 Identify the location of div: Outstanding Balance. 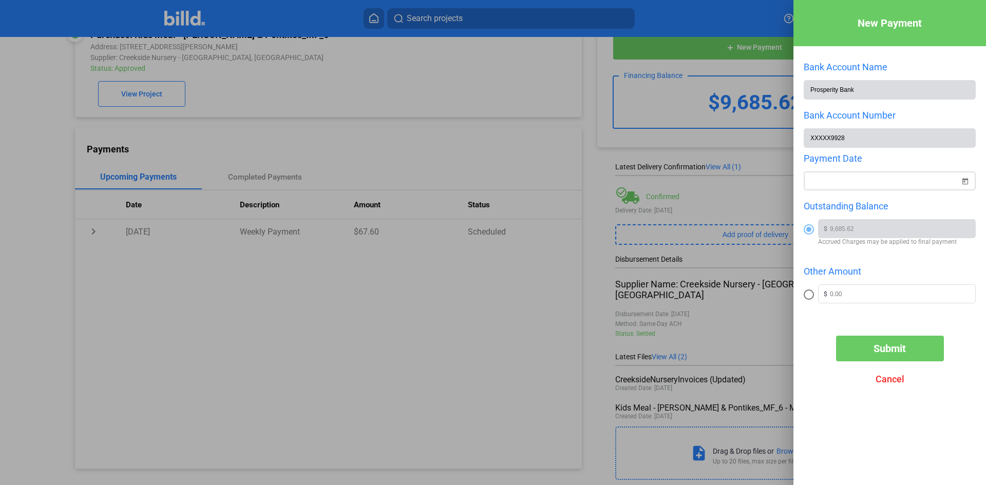
(889, 206).